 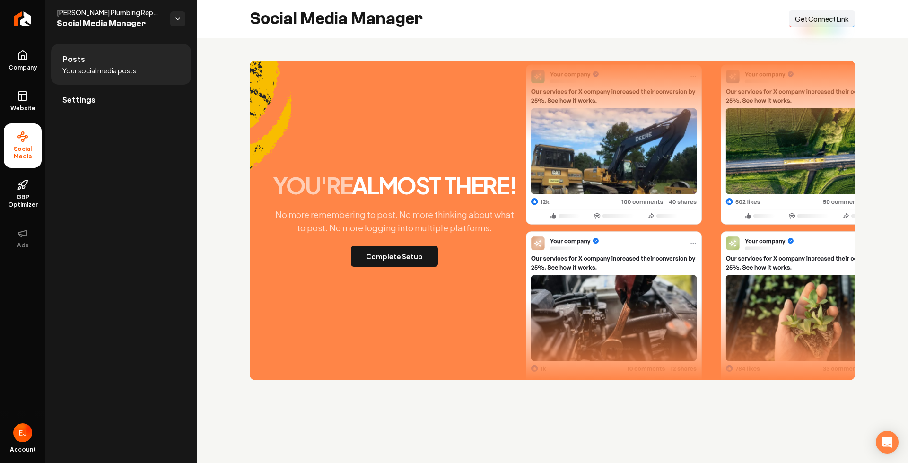 I want to click on span: you're, so click(x=312, y=185).